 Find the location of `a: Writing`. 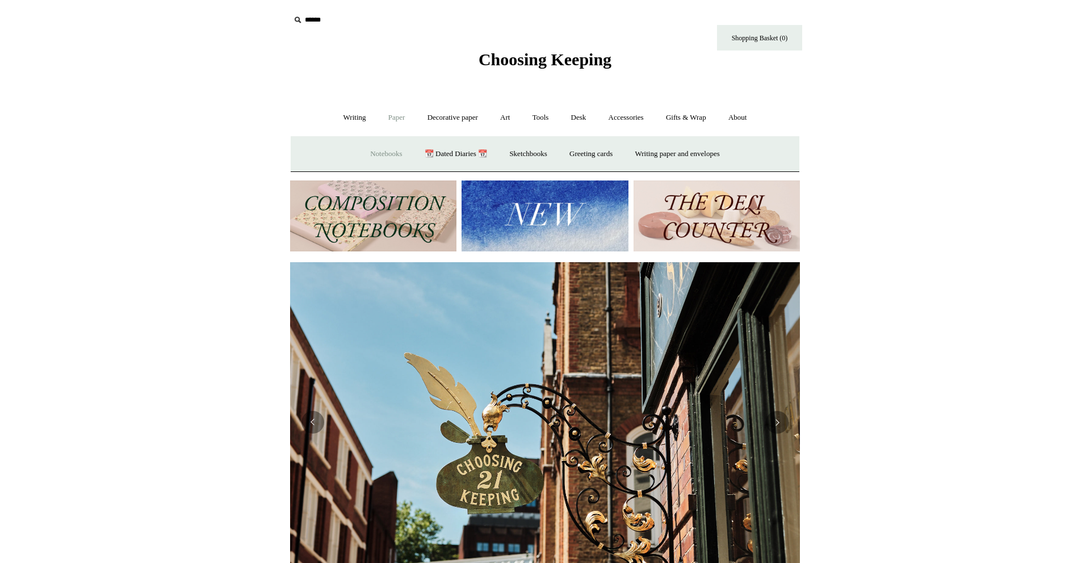

a: Writing is located at coordinates (355, 117).